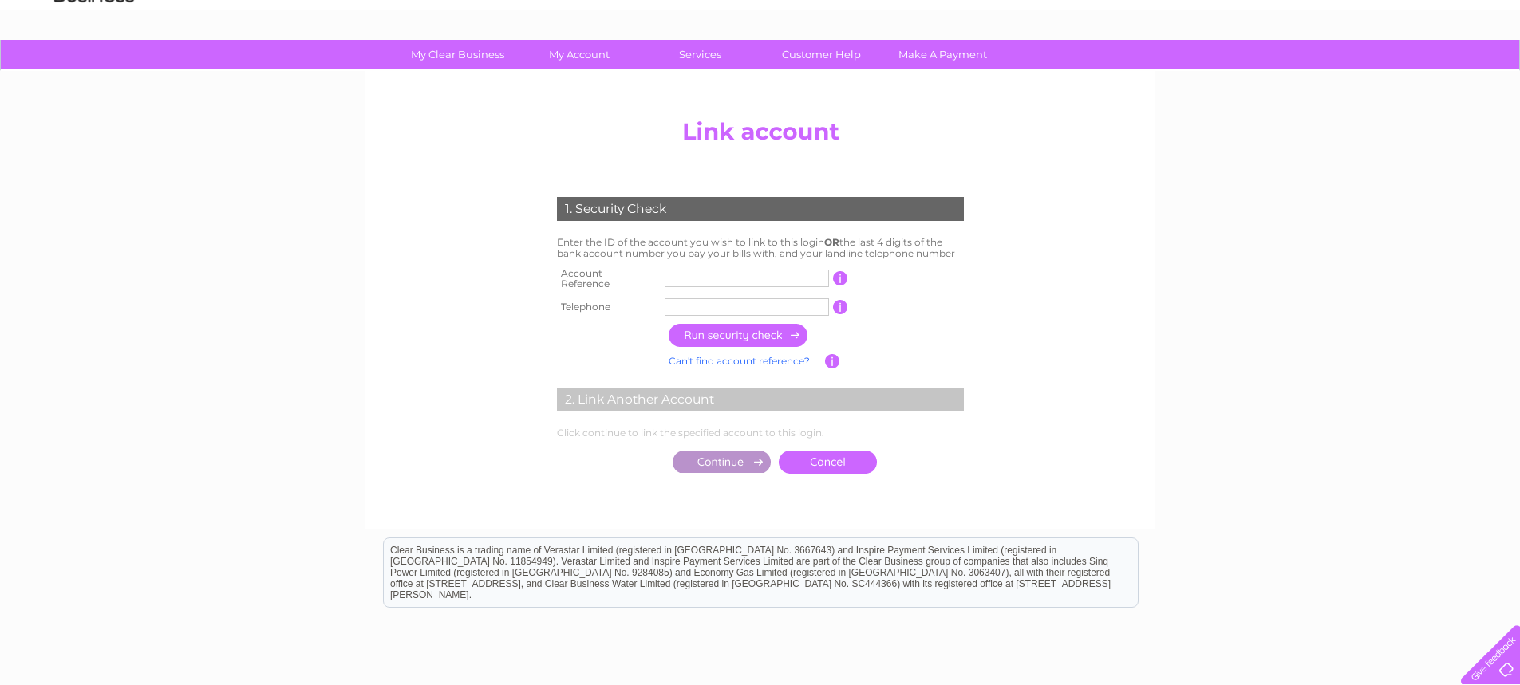  Describe the element at coordinates (1297, 73) in the screenshot. I see `a: Energy` at that location.